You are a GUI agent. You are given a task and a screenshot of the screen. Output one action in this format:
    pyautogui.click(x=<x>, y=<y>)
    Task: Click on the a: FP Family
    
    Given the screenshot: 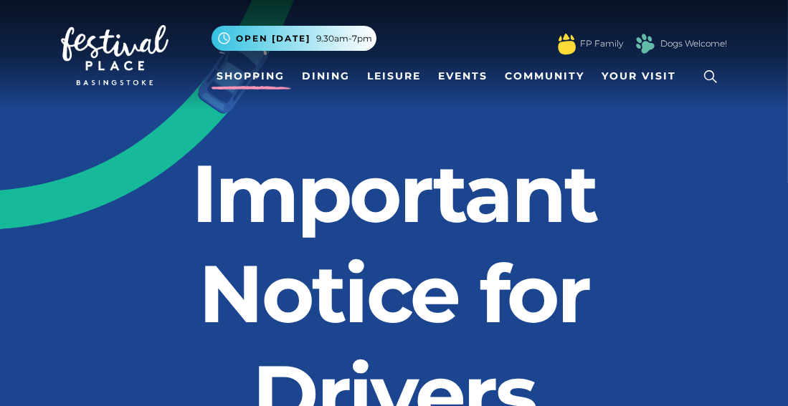 What is the action you would take?
    pyautogui.click(x=602, y=44)
    